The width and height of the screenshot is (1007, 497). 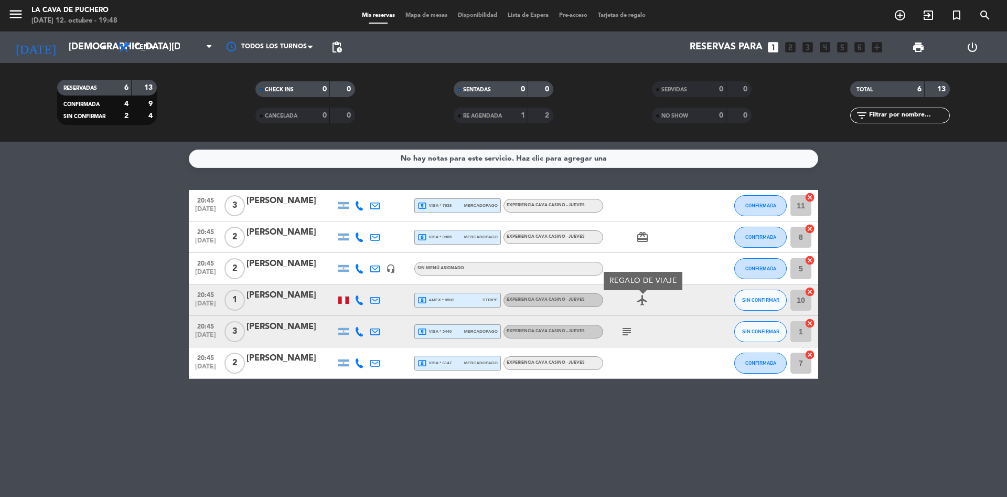 I want to click on div: REGALO DE VIAJE, so click(x=643, y=281).